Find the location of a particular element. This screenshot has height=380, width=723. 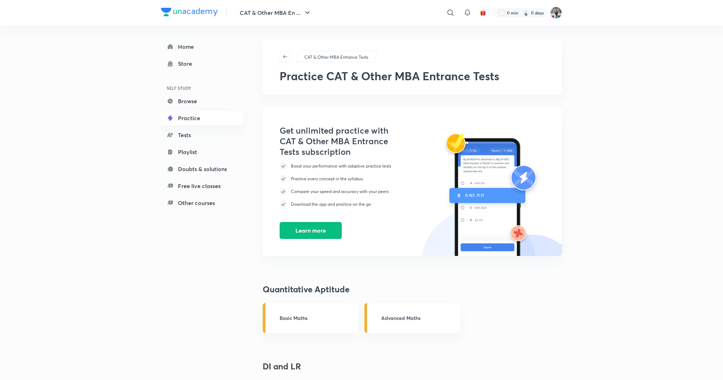

button: CAT & Other MBA En ... is located at coordinates (276, 13).